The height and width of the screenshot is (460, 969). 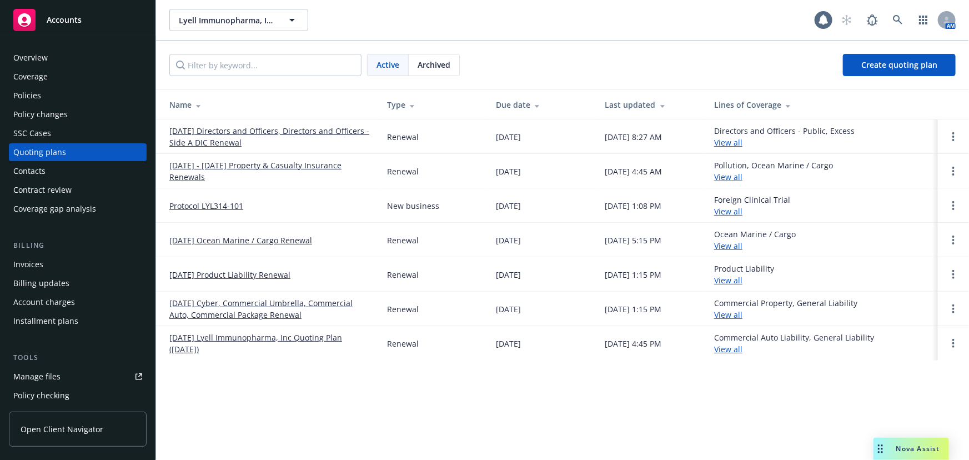 What do you see at coordinates (774, 171) in the screenshot?
I see `div: Pollution, Ocean Marine / Cargo` at bounding box center [774, 171].